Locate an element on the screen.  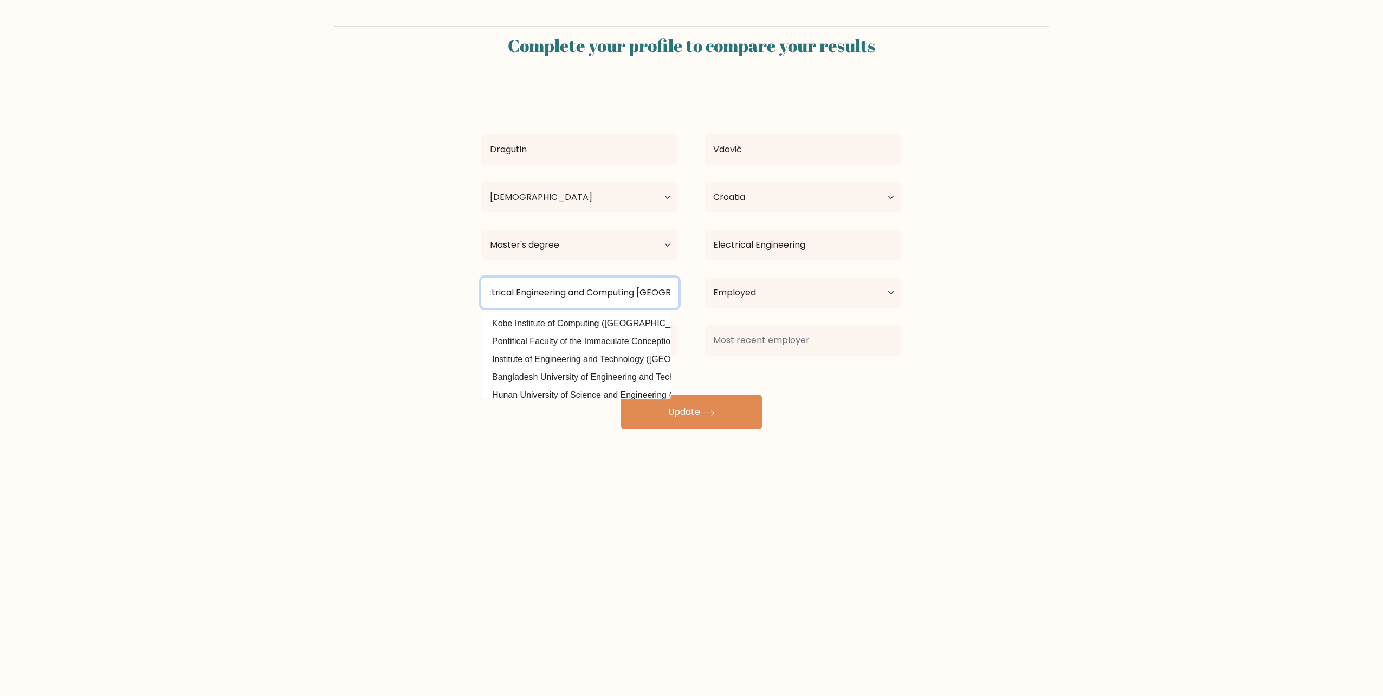
button: Update is located at coordinates (691, 412).